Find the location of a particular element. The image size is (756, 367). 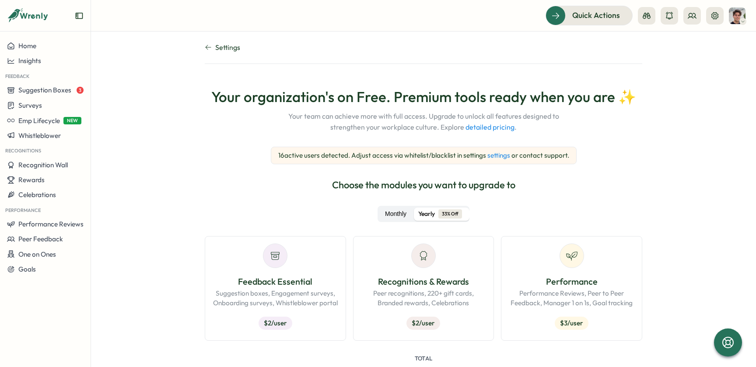

p: Choose the modules you want to upgrade to is located at coordinates (424, 185).